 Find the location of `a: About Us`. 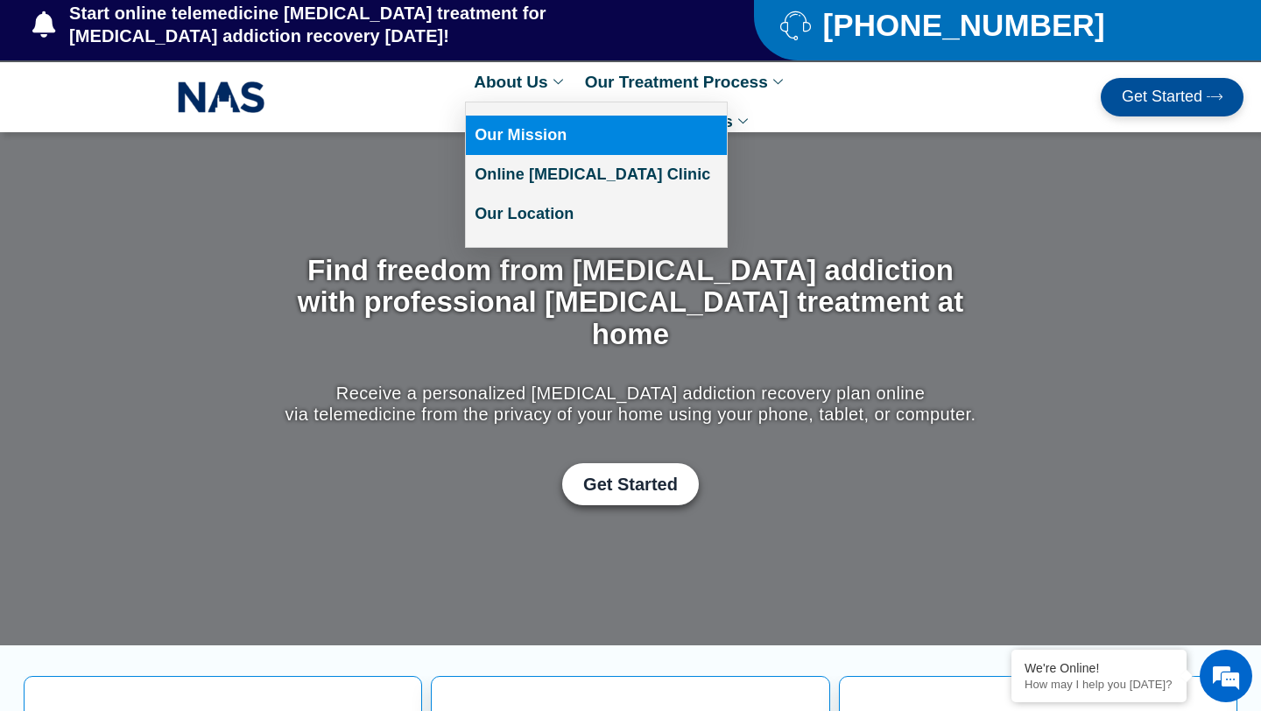

a: About Us is located at coordinates (520, 81).